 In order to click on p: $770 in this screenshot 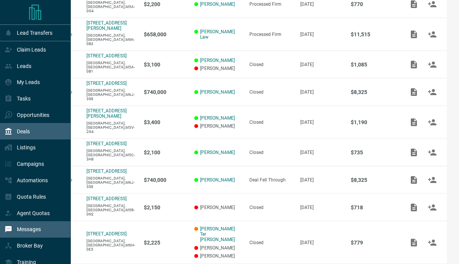, I will do `click(374, 4)`.